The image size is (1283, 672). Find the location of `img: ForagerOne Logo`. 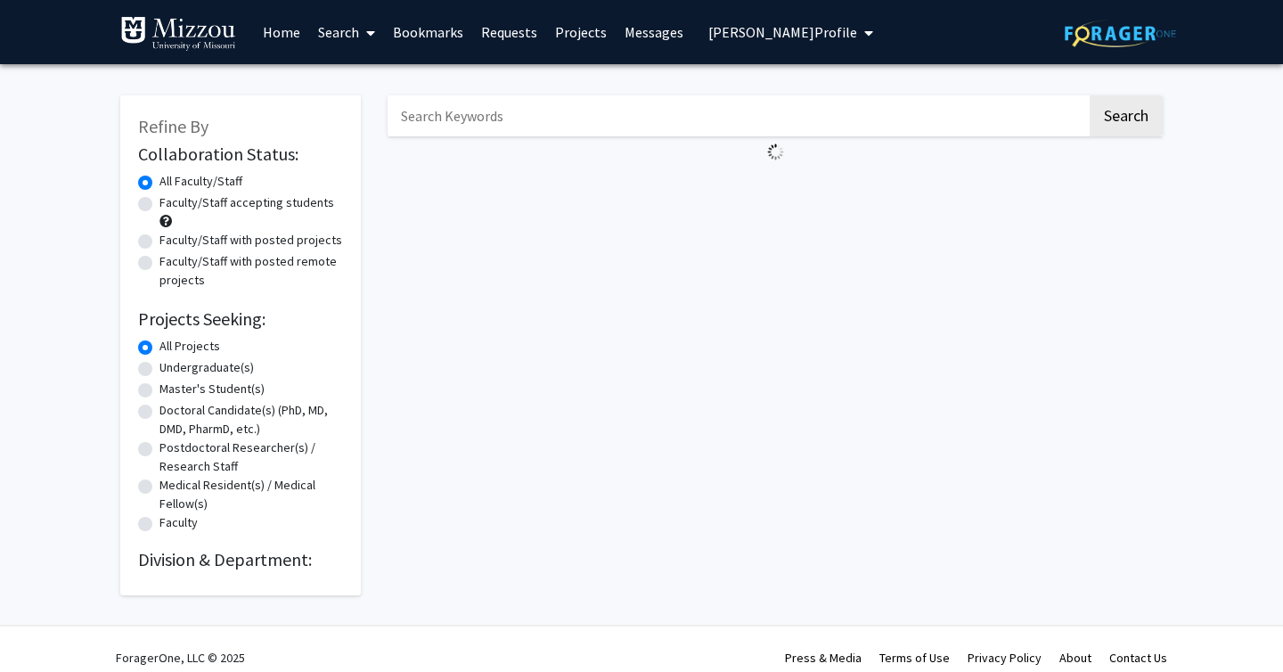

img: ForagerOne Logo is located at coordinates (1120, 33).